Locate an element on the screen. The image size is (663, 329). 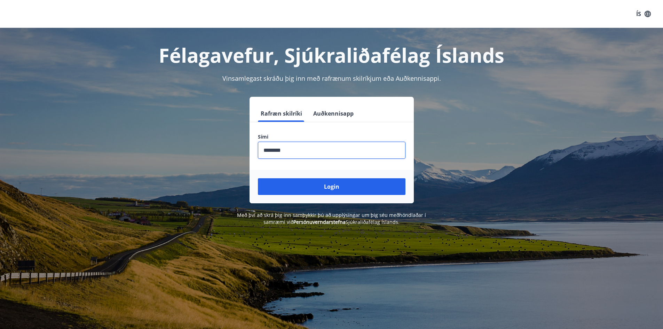
label: Sími is located at coordinates (332, 137).